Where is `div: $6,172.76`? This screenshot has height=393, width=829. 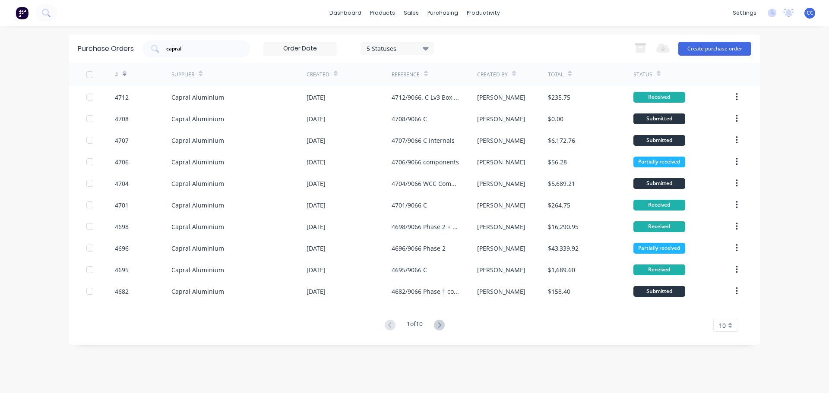 div: $6,172.76 is located at coordinates (561, 140).